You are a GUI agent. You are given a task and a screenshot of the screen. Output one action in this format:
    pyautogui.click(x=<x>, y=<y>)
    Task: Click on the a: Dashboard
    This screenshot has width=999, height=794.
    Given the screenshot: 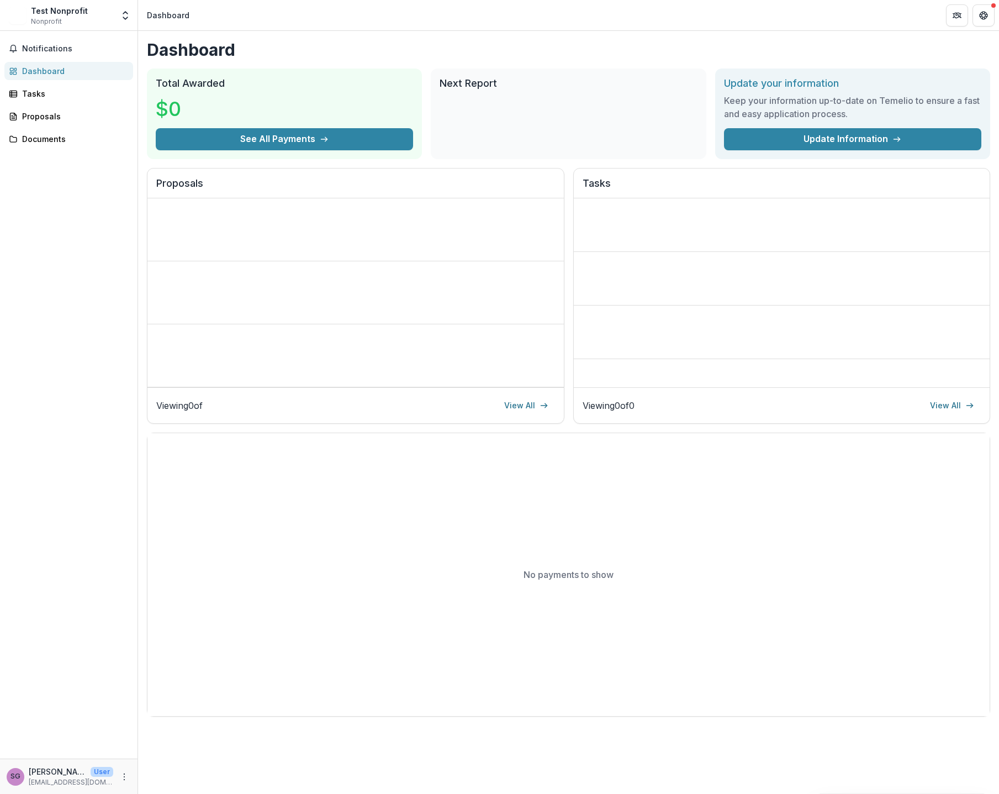 What is the action you would take?
    pyautogui.click(x=68, y=71)
    